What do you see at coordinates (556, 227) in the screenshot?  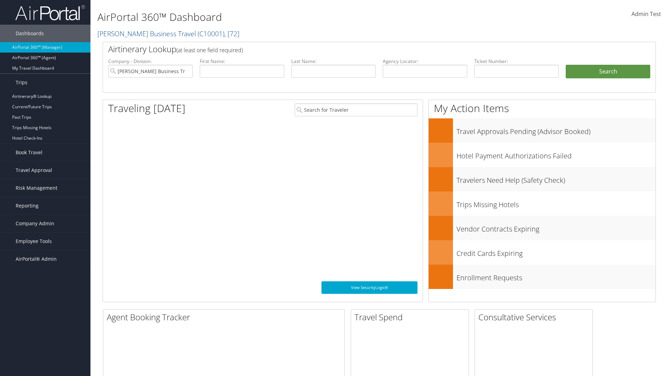 I see `h3: Vendor Contracts Expiring` at bounding box center [556, 227].